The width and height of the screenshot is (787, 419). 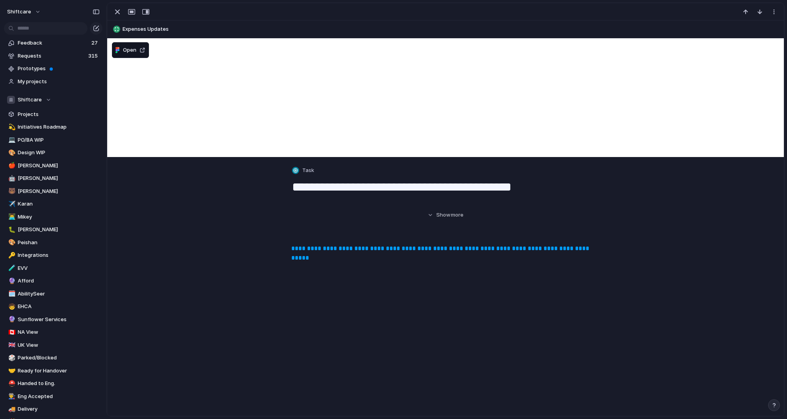 What do you see at coordinates (53, 114) in the screenshot?
I see `a: Projects` at bounding box center [53, 114].